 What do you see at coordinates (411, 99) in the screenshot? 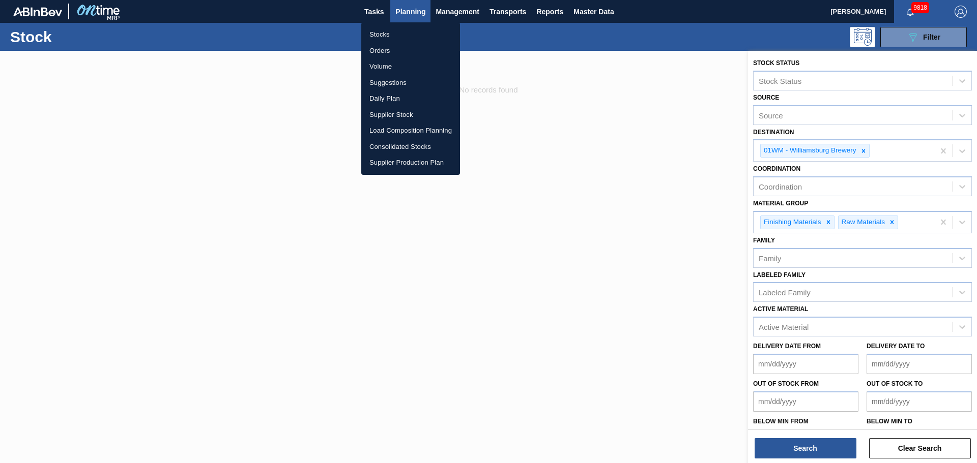
I see `li: Daily Plan` at bounding box center [411, 99].